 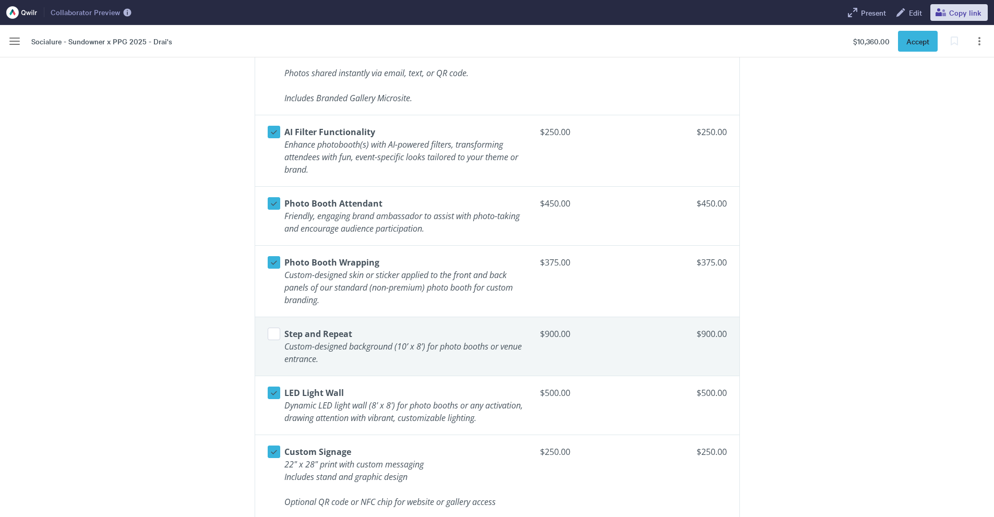 I want to click on a: Edit, so click(x=908, y=13).